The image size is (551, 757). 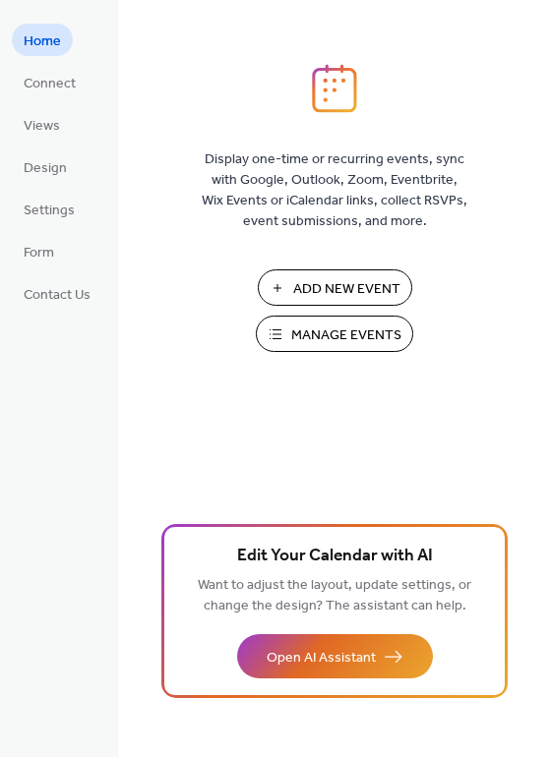 I want to click on span: Want to adjust the layout, update settings, or change the design? The assistant can help., so click(x=334, y=596).